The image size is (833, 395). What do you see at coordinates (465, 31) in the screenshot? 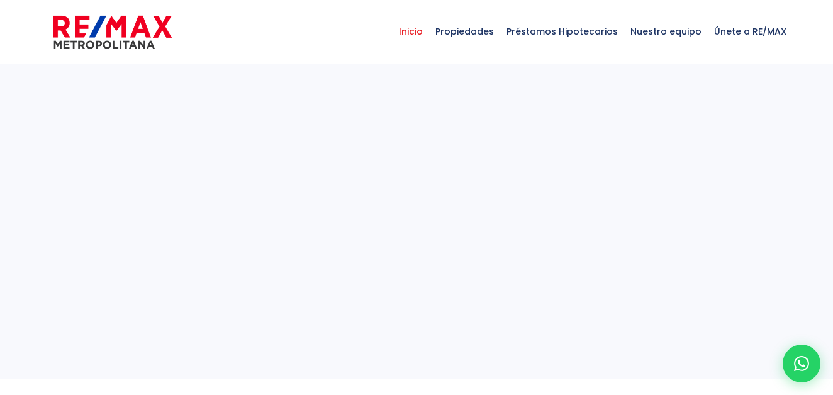
I see `span: Propiedades` at bounding box center [465, 31].